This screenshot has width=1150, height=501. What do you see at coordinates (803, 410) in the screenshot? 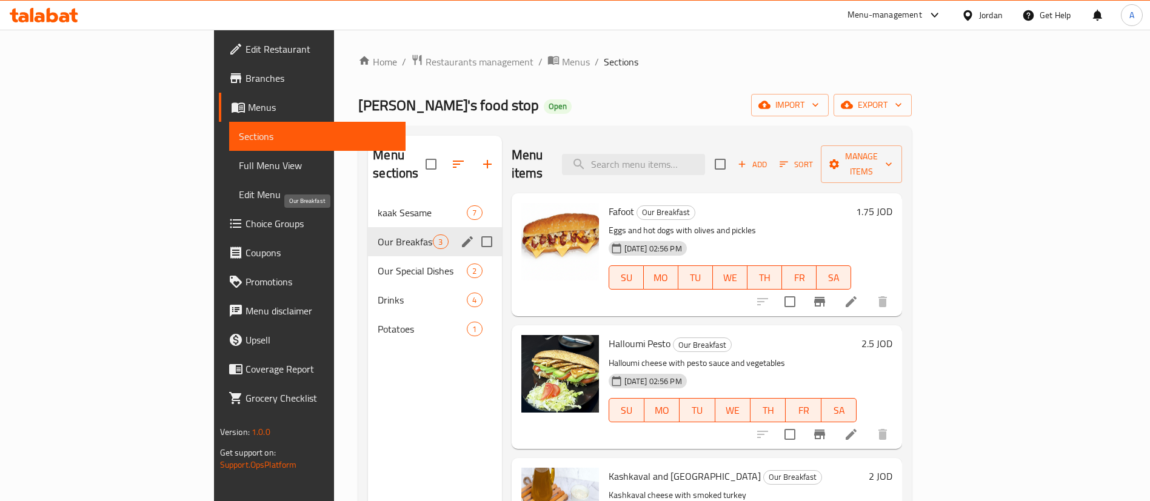
I see `span: FR` at bounding box center [803, 410].